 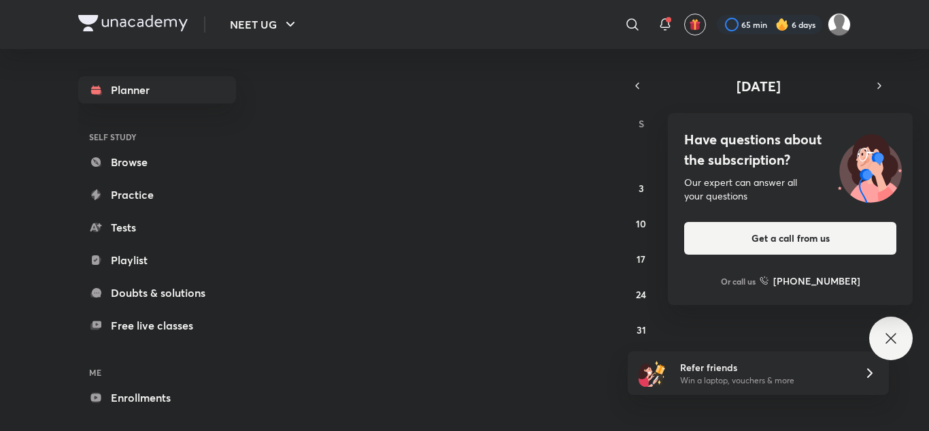 I want to click on a: Free live classes, so click(x=157, y=325).